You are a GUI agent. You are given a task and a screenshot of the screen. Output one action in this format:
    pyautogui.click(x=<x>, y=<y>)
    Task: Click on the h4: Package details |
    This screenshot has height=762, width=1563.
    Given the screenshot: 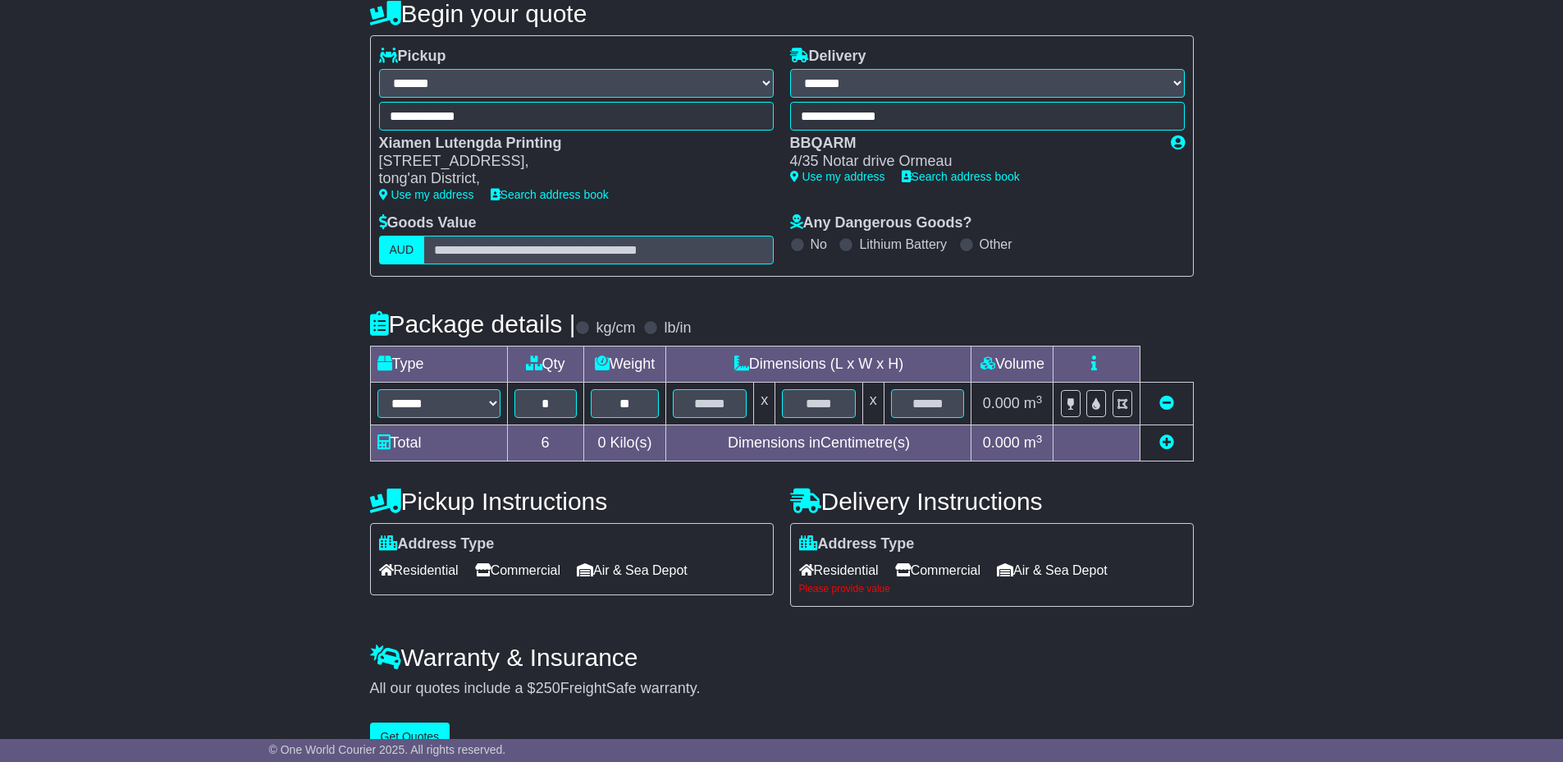 What is the action you would take?
    pyautogui.click(x=473, y=323)
    